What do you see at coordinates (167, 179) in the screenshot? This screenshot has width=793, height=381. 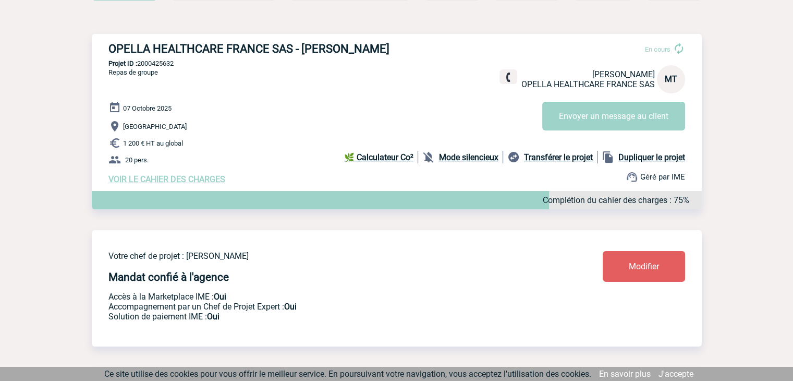 I see `a: VOIR LE CAHIER DES CHARGES` at bounding box center [167, 179].